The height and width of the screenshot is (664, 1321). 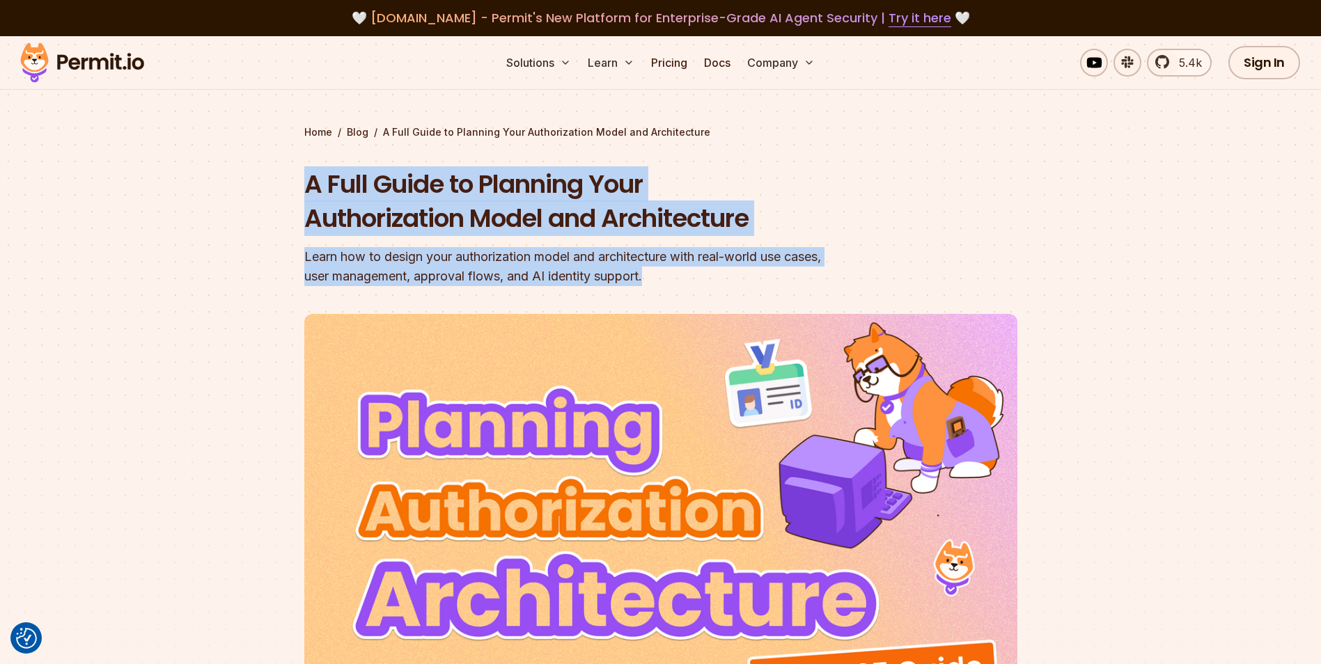 I want to click on a: 5.4k, so click(x=1179, y=63).